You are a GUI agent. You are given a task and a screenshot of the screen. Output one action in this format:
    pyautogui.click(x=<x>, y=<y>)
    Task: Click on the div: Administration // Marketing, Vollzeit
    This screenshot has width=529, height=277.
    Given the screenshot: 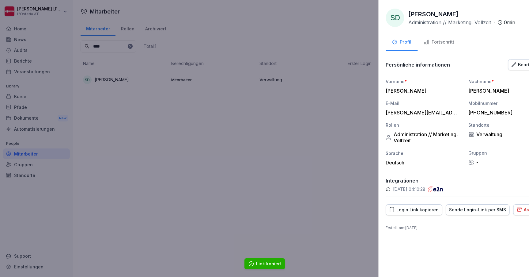 What is the action you would take?
    pyautogui.click(x=424, y=137)
    